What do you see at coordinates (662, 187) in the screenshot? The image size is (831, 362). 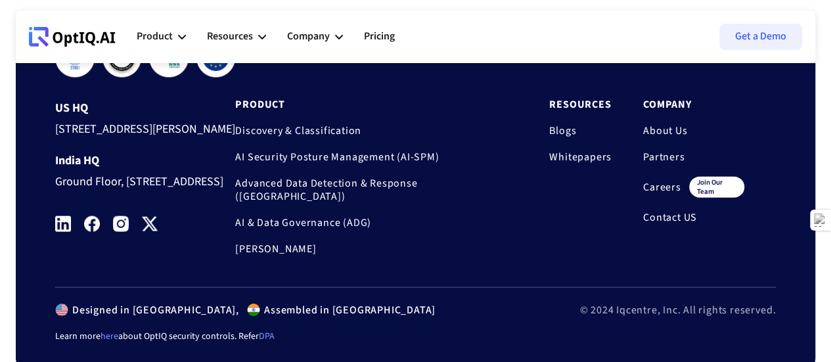 I see `a: Careers` at bounding box center [662, 187].